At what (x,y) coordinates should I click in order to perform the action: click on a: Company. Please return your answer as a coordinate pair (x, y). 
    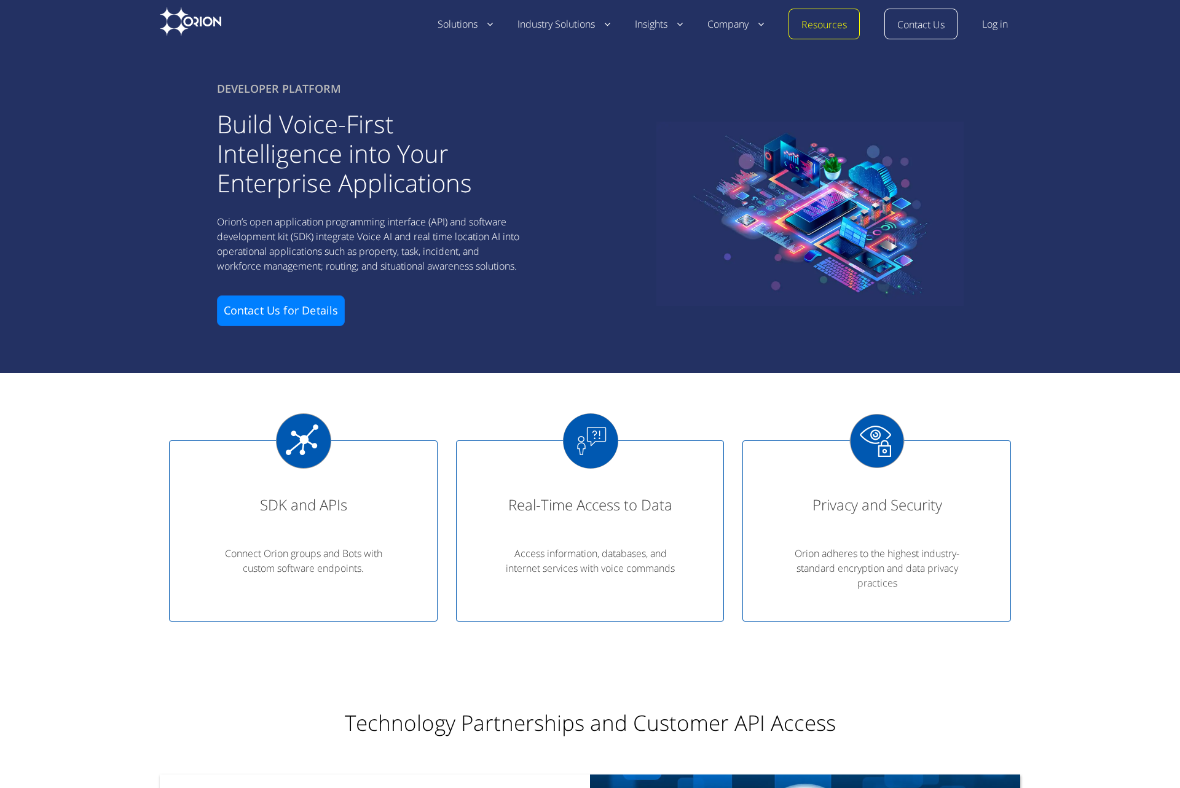
    Looking at the image, I should click on (735, 25).